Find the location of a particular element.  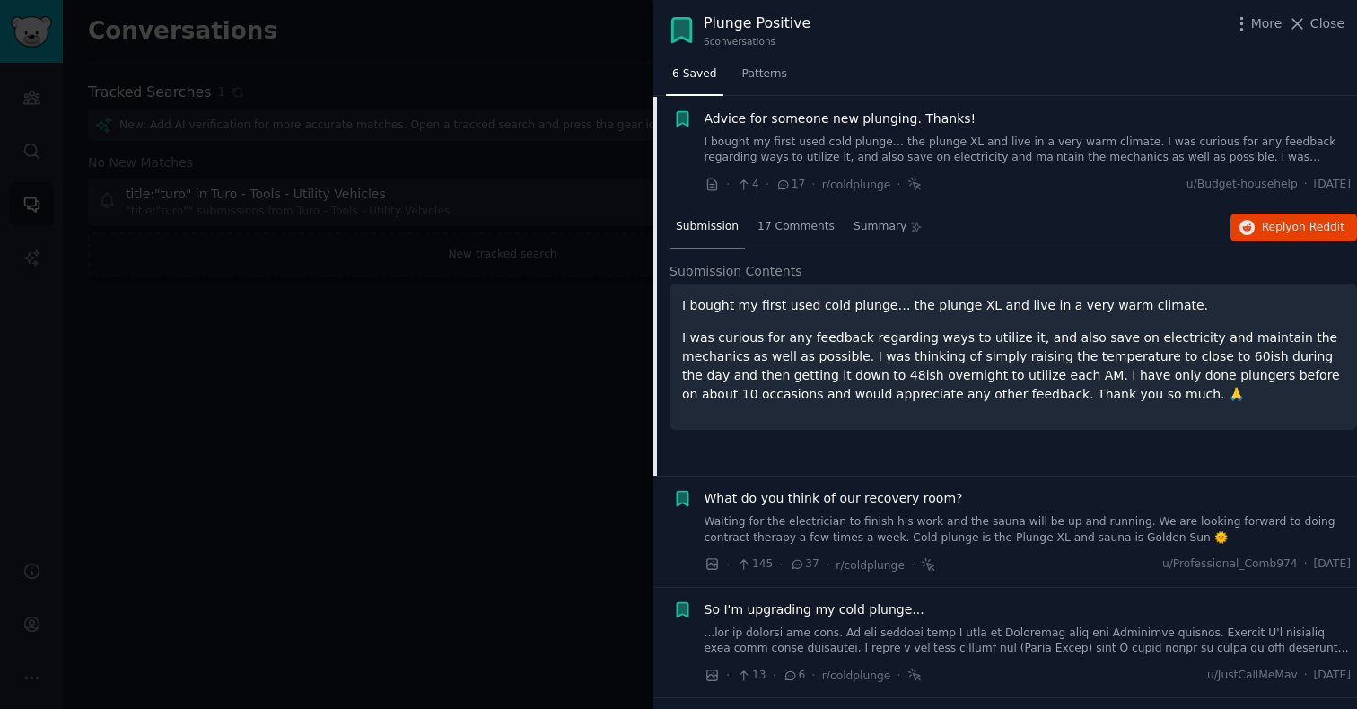

a: So I'm upgrading my cold plunge... is located at coordinates (814, 610).